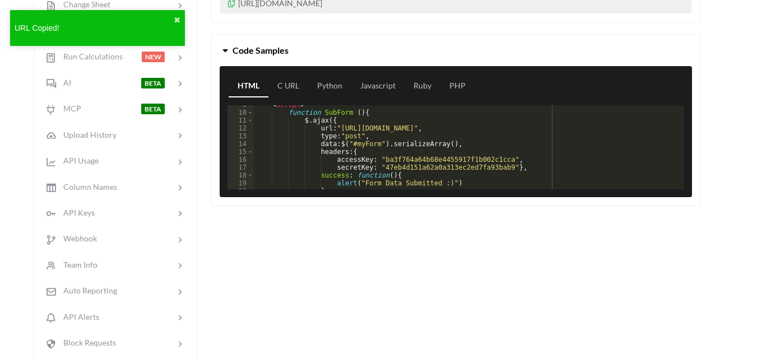 This screenshot has width=757, height=359. I want to click on span: Column Names, so click(87, 187).